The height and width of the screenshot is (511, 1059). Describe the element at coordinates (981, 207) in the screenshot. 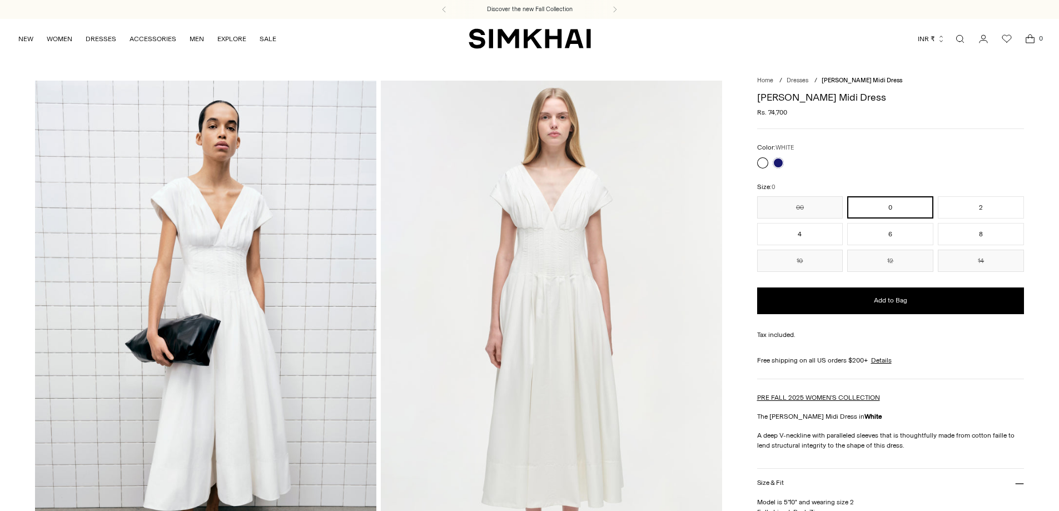

I see `button: 2` at that location.